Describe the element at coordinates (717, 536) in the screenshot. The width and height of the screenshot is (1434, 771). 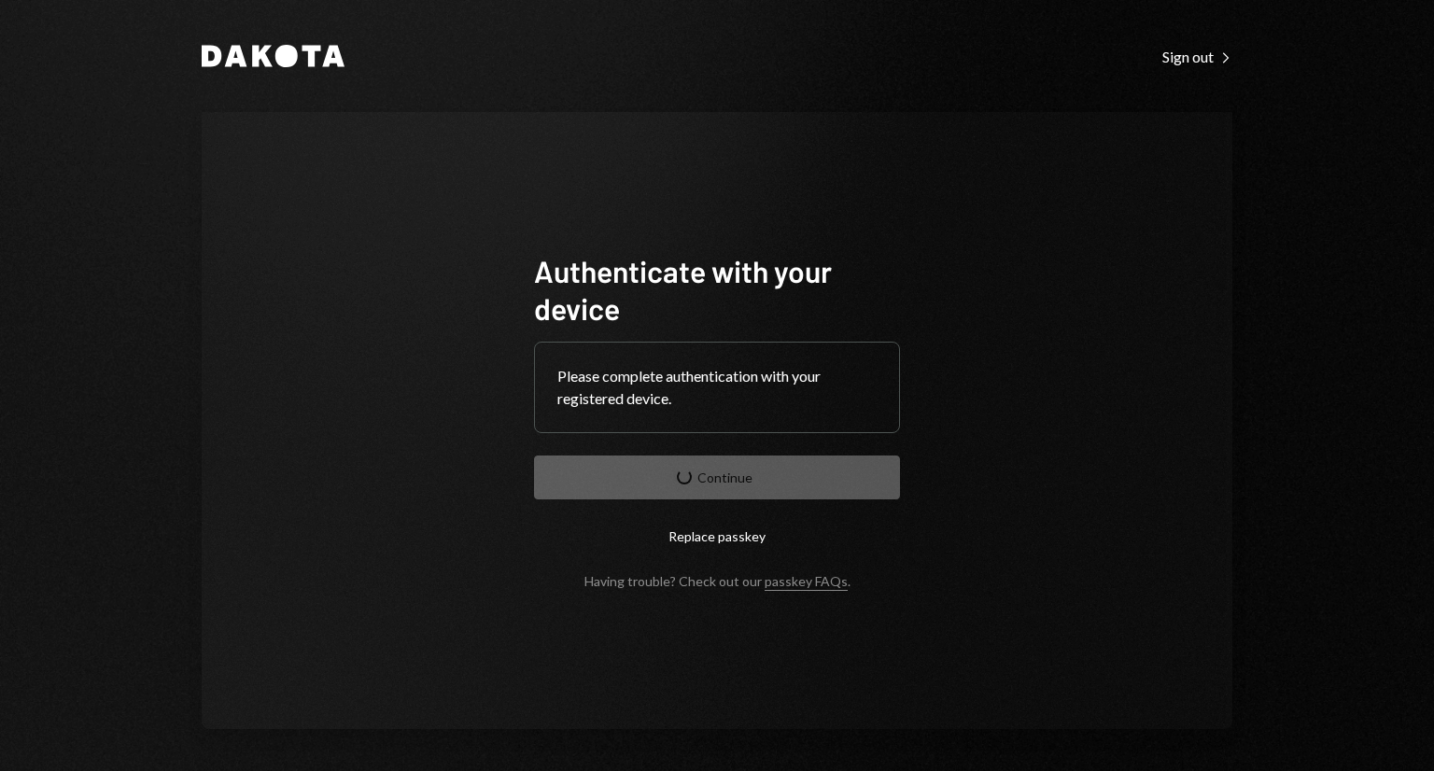
I see `button: Replace passkey` at that location.